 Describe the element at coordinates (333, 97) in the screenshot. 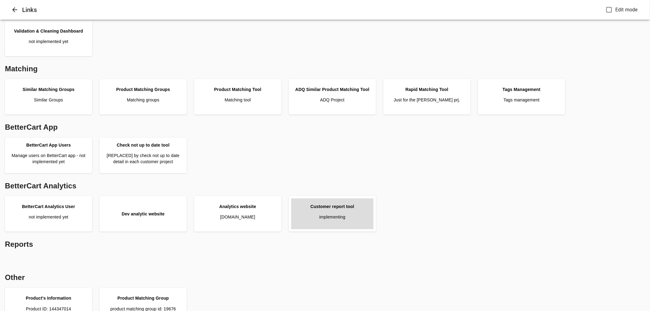

I see `a: ADQ Similar Product Matching ToolADQ Project` at that location.